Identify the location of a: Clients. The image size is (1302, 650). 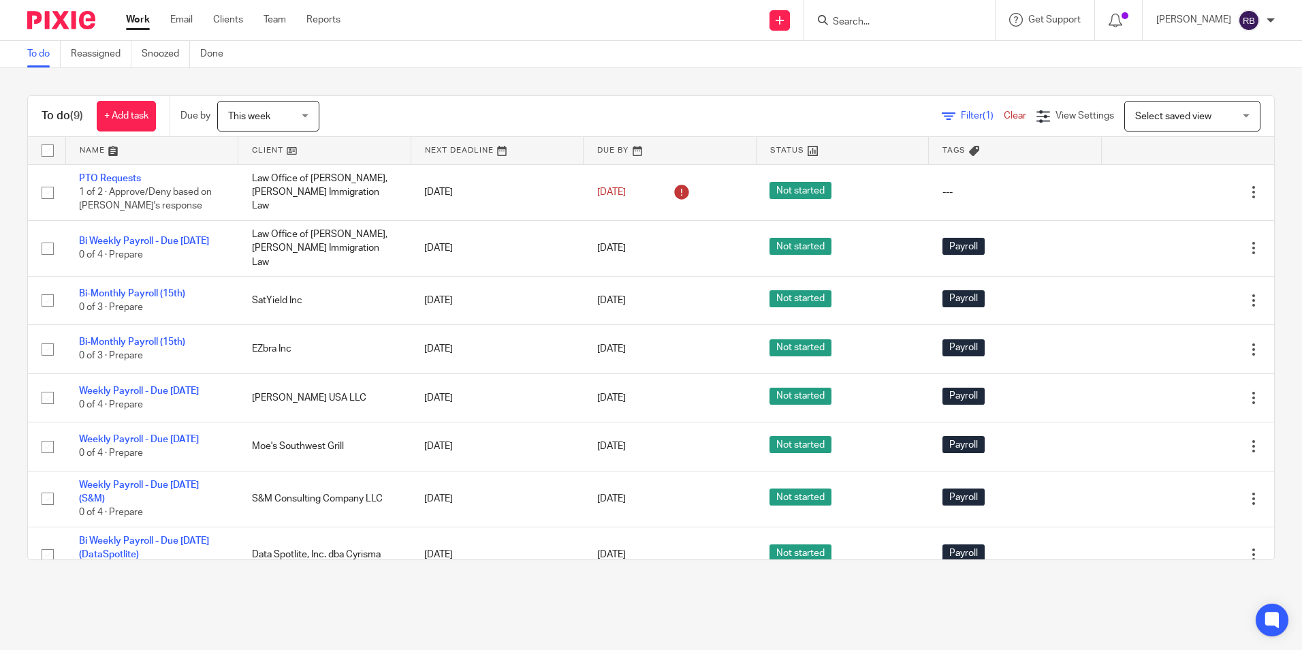
(228, 20).